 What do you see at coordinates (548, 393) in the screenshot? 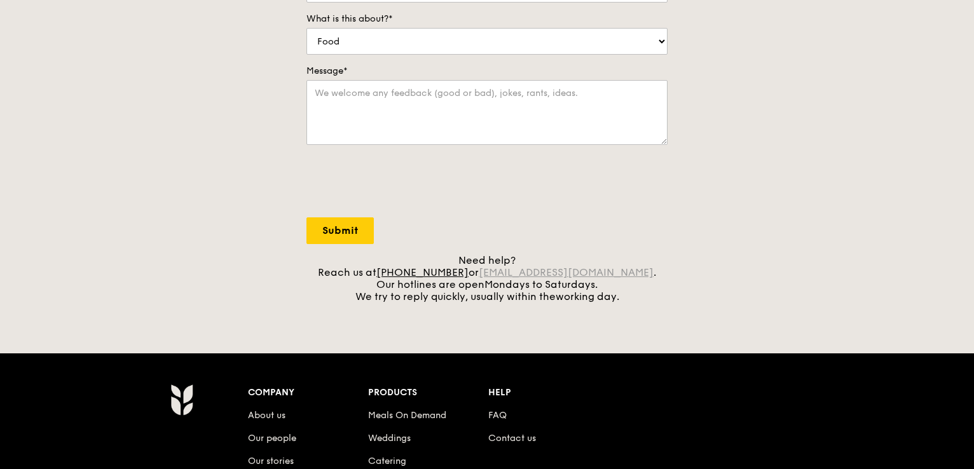
I see `div: Help` at bounding box center [548, 393].